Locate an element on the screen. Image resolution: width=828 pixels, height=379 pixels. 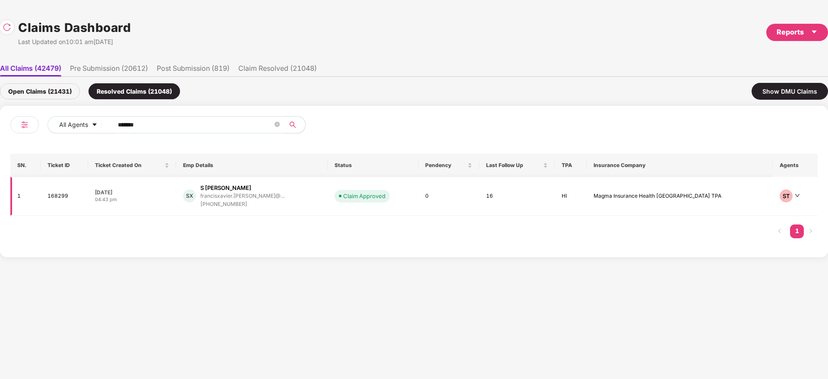
td: HI is located at coordinates (570, 196).